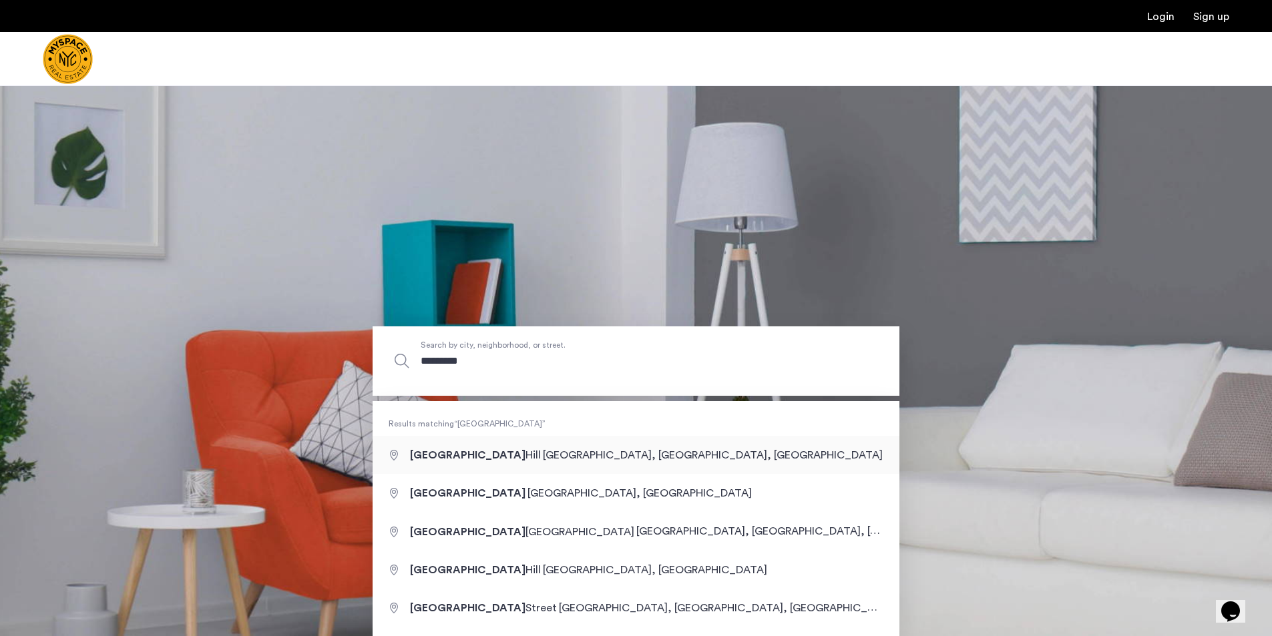 The width and height of the screenshot is (1272, 636). What do you see at coordinates (1161, 17) in the screenshot?
I see `a: Login` at bounding box center [1161, 17].